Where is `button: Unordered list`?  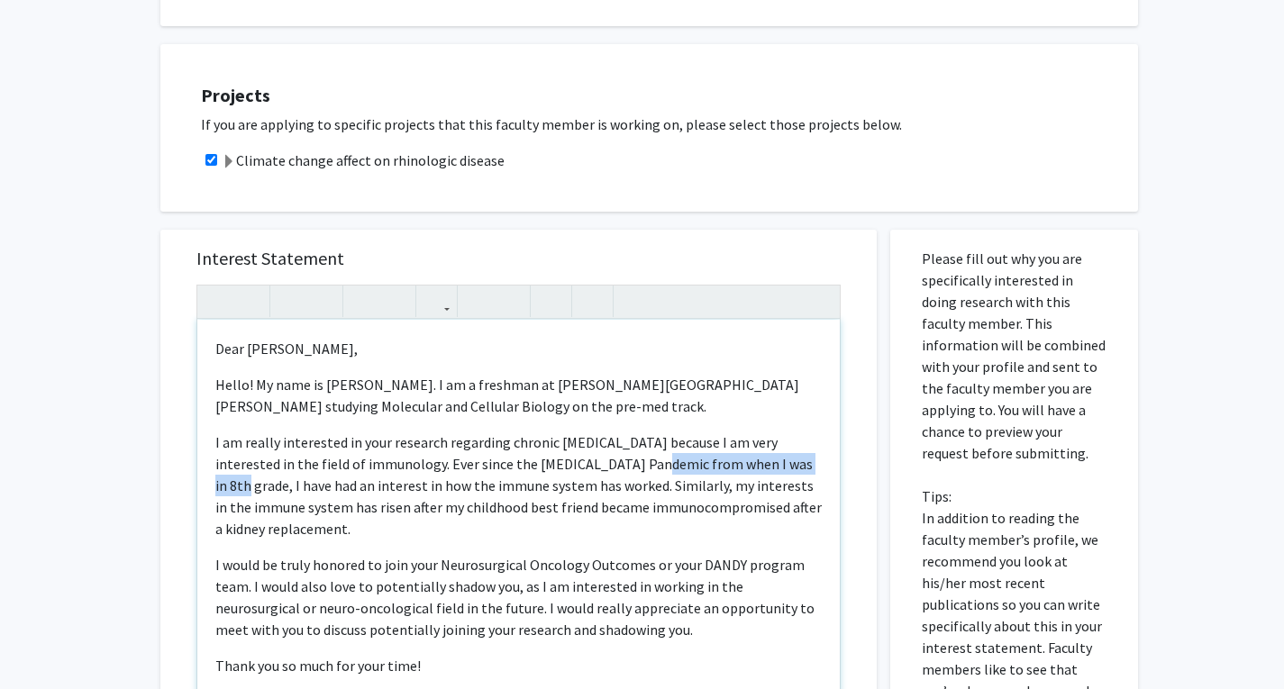 button: Unordered list is located at coordinates (477, 301).